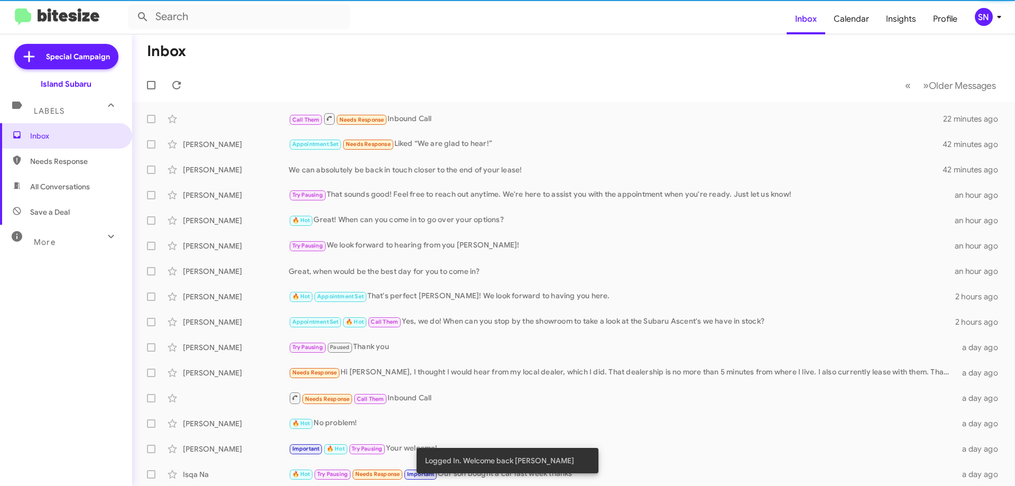 The height and width of the screenshot is (486, 1015). What do you see at coordinates (239, 17) in the screenshot?
I see `input: Search` at bounding box center [239, 17].